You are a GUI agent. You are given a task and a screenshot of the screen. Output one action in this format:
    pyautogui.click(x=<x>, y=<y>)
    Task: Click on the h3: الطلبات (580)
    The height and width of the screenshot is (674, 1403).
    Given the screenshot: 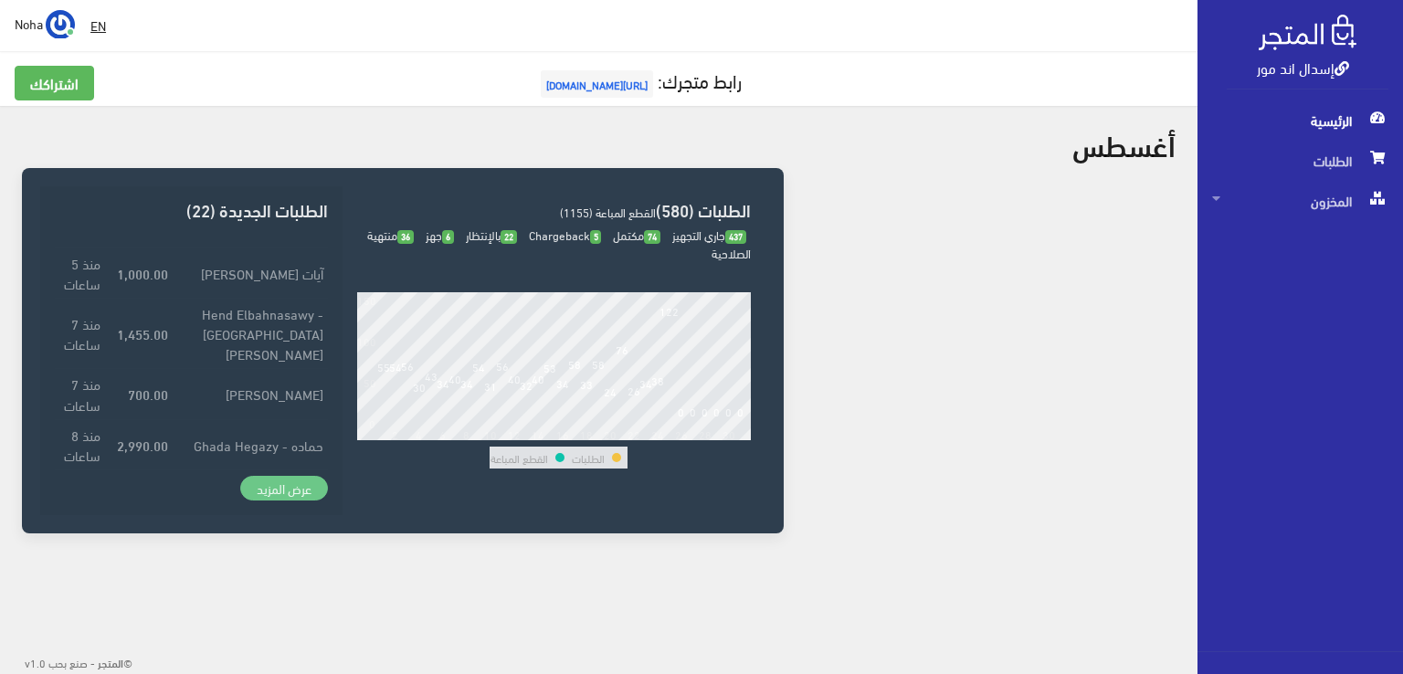 What is the action you would take?
    pyautogui.click(x=554, y=209)
    